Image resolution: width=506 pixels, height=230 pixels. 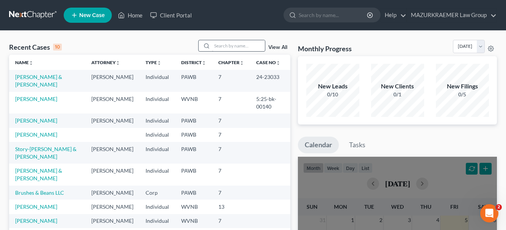 What do you see at coordinates (171, 15) in the screenshot?
I see `a: Client Portal` at bounding box center [171, 15].